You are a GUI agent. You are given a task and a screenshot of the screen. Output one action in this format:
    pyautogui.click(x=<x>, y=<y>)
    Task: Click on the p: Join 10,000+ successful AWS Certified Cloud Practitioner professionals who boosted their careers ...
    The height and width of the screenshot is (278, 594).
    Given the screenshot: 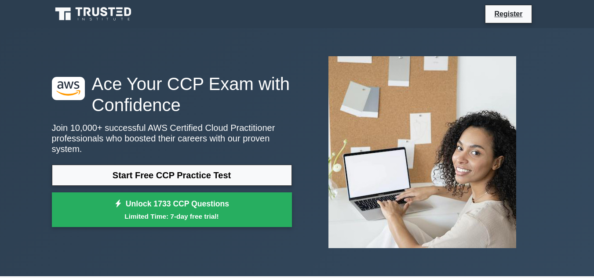 What is the action you would take?
    pyautogui.click(x=172, y=138)
    